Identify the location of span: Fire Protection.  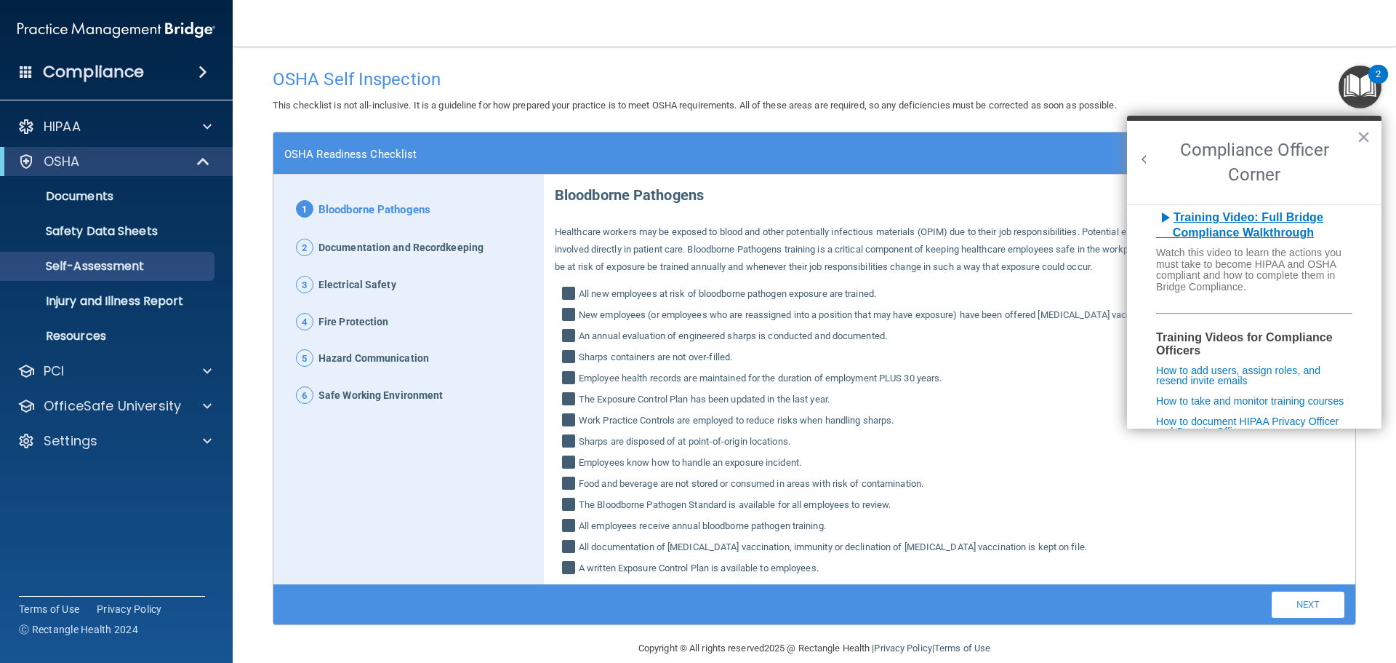
(353, 322).